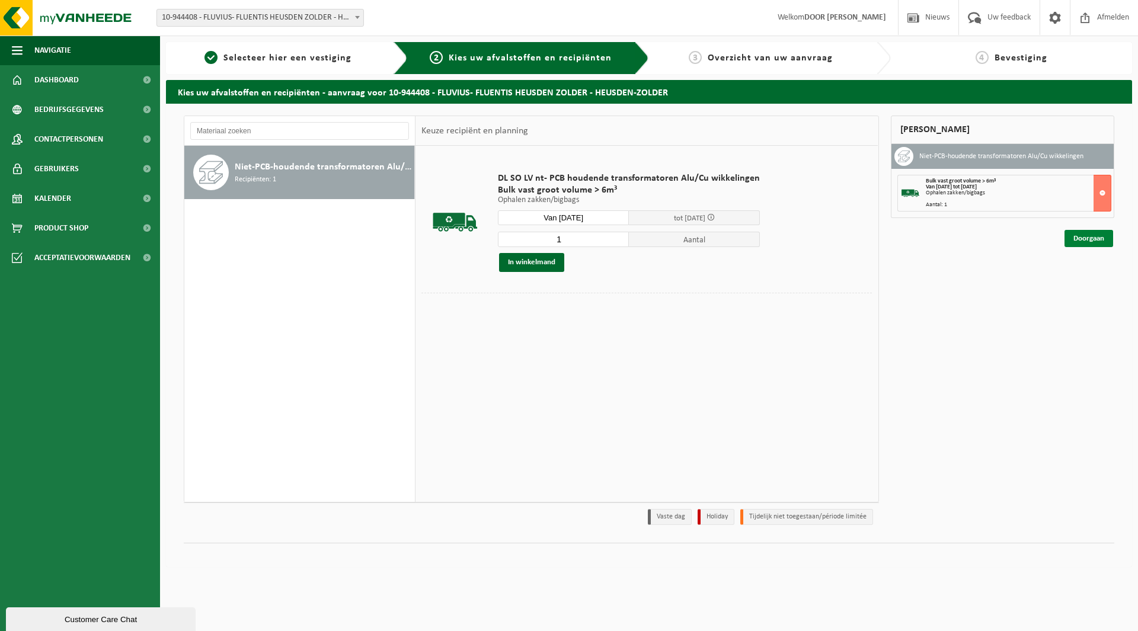 The width and height of the screenshot is (1138, 631). What do you see at coordinates (1020, 58) in the screenshot?
I see `span: Bevestiging` at bounding box center [1020, 58].